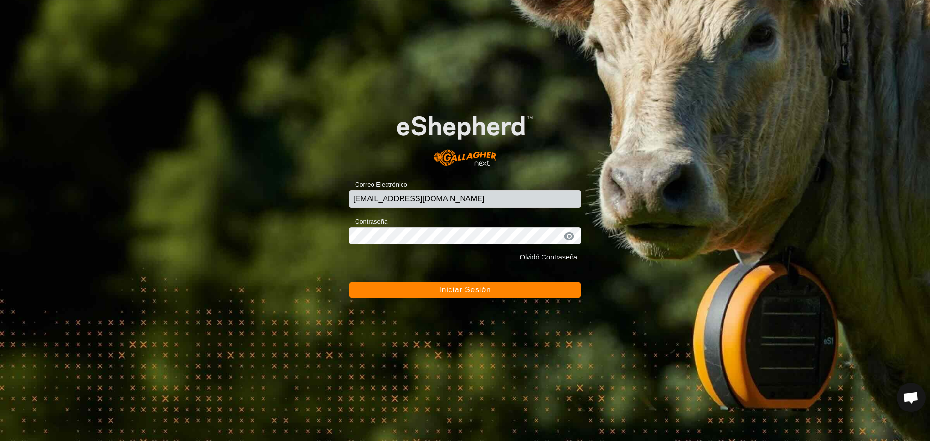 This screenshot has width=930, height=441. Describe the element at coordinates (378, 185) in the screenshot. I see `label: Correo Electrónico` at that location.